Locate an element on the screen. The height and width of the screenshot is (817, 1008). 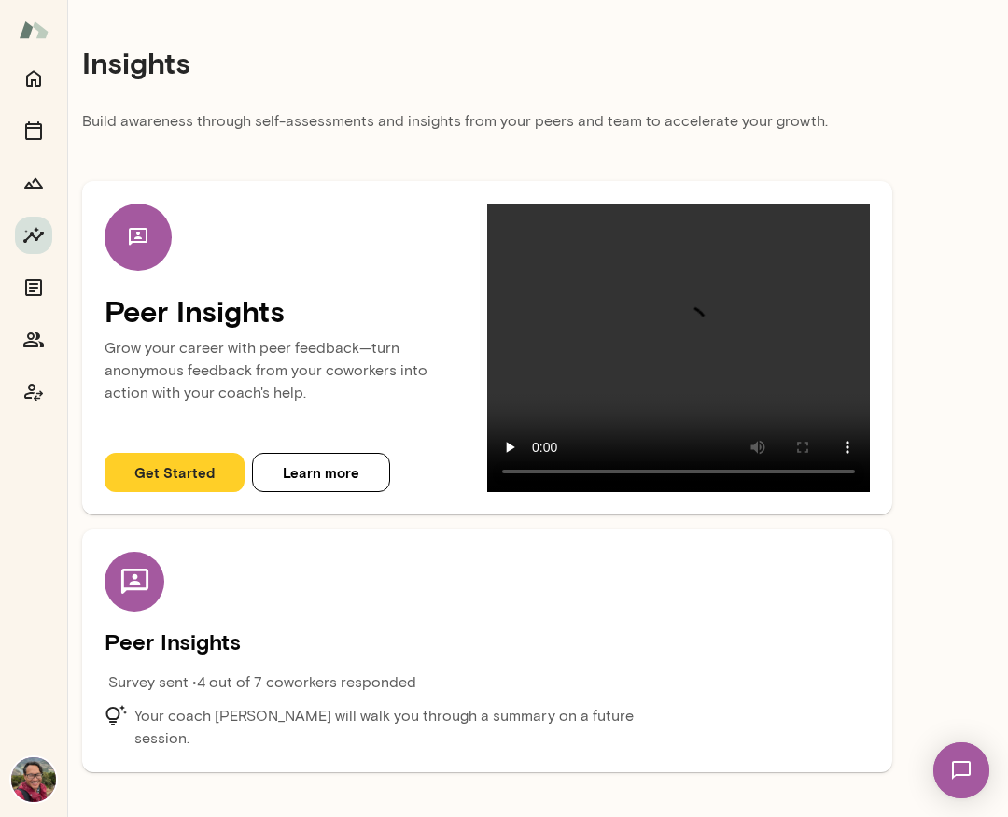
p: Survey sent • 4 out of 7 coworkers responded is located at coordinates (262, 682).